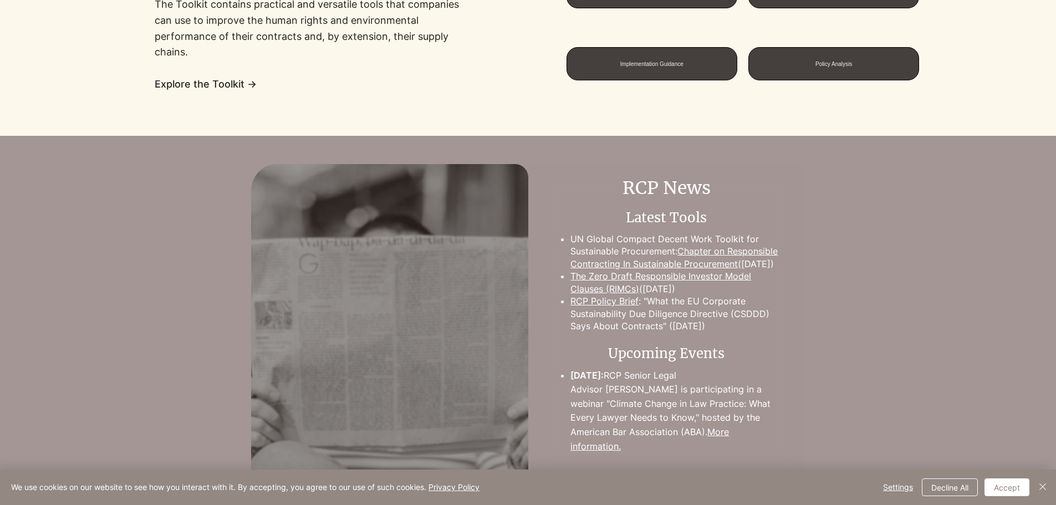 This screenshot has width=1056, height=505. Describe the element at coordinates (834, 64) in the screenshot. I see `a: Policy Analysis` at that location.